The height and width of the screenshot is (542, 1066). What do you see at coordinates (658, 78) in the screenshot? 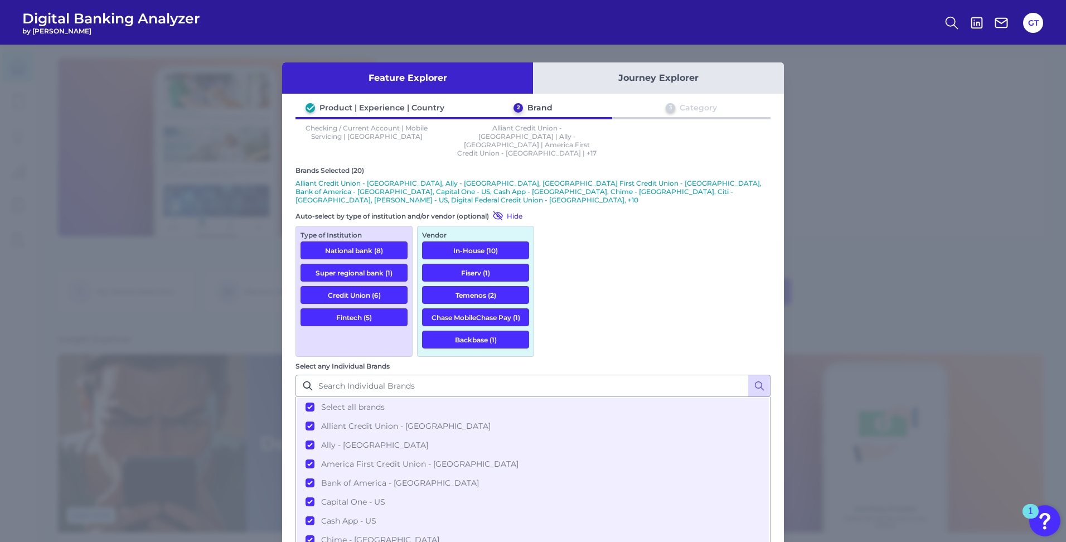
I see `button: Journey Explorer` at bounding box center [658, 78].